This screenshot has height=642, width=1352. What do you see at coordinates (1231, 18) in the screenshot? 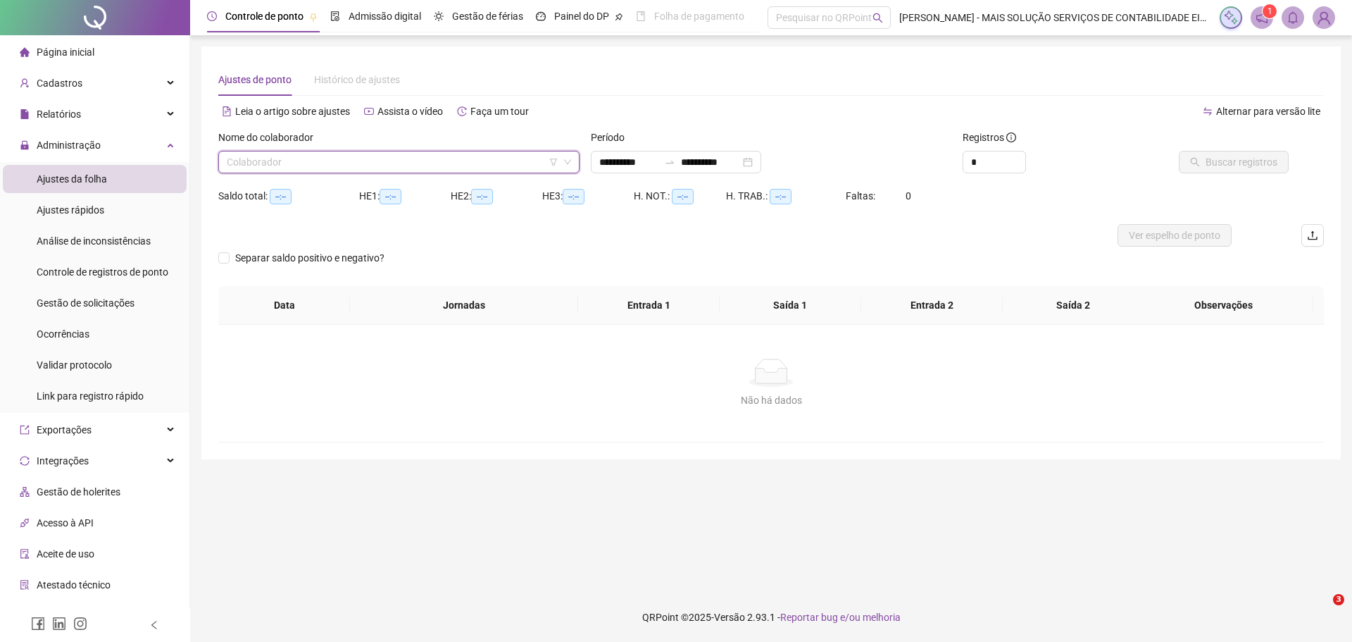
I see `img: sparkle-icon.fc2bf0ac1784a2077858766a79e2daf3.svg` at bounding box center [1231, 18].